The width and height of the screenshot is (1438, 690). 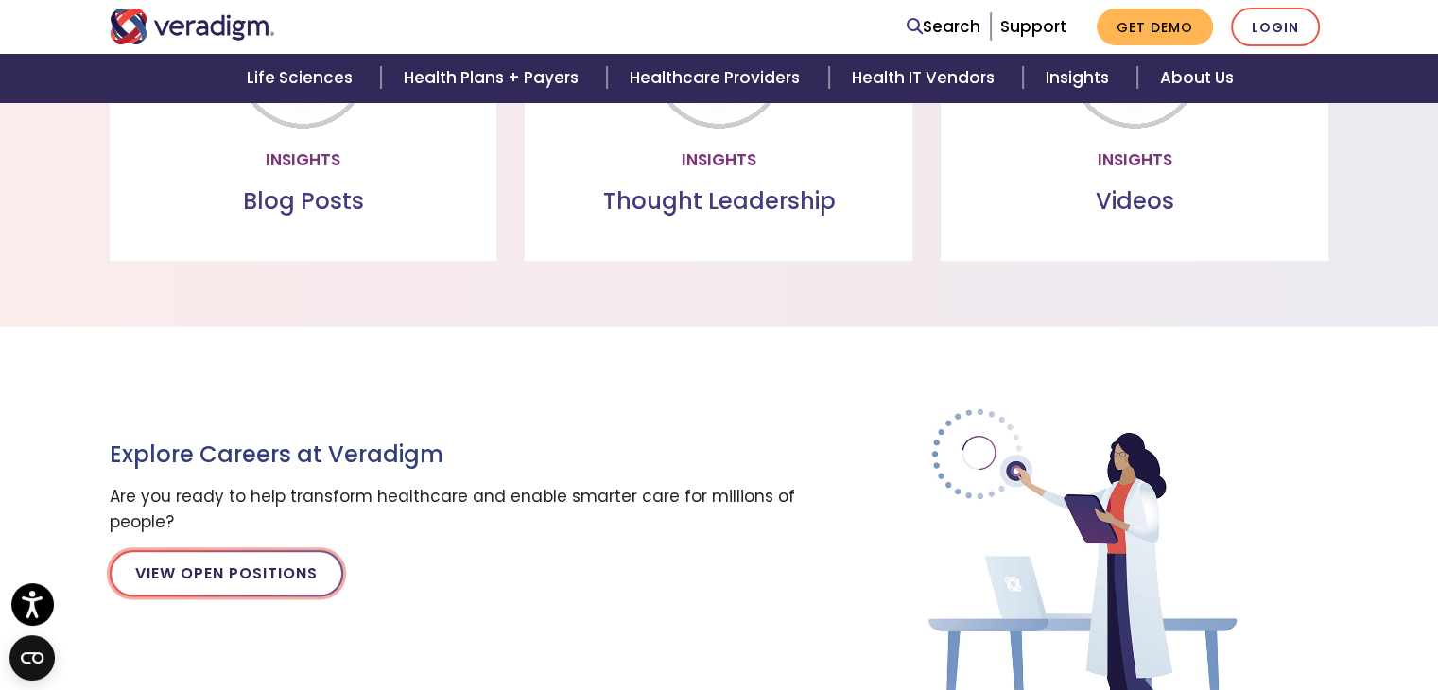 What do you see at coordinates (192, 26) in the screenshot?
I see `img: Veradigm logo` at bounding box center [192, 26].